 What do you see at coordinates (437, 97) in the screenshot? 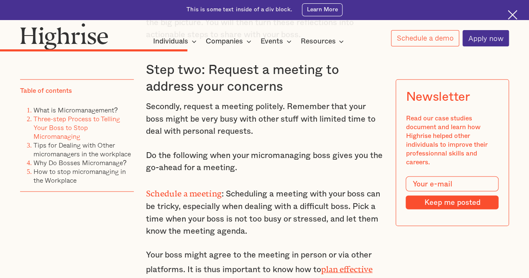
I see `div: Newsletter` at bounding box center [437, 97].